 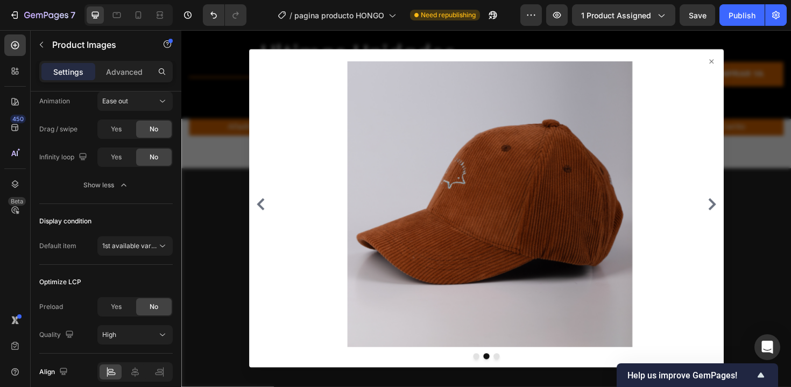 I want to click on div: 450, so click(x=18, y=119).